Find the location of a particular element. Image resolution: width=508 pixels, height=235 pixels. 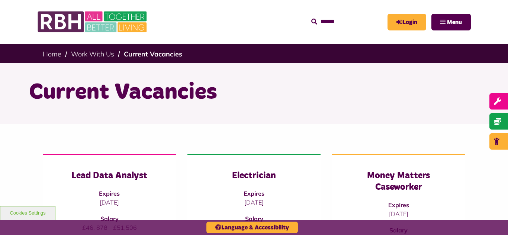

button: Language & Accessibility is located at coordinates (252, 227).